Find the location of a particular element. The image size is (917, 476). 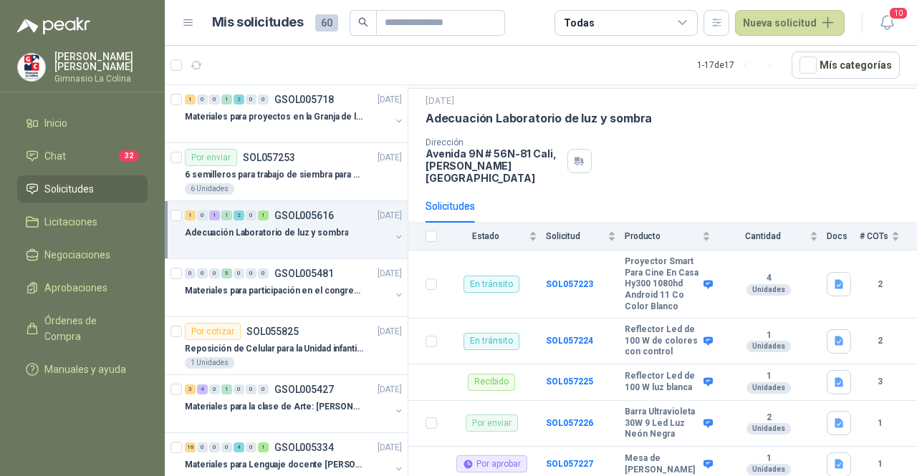

span: Producto is located at coordinates (662, 236).